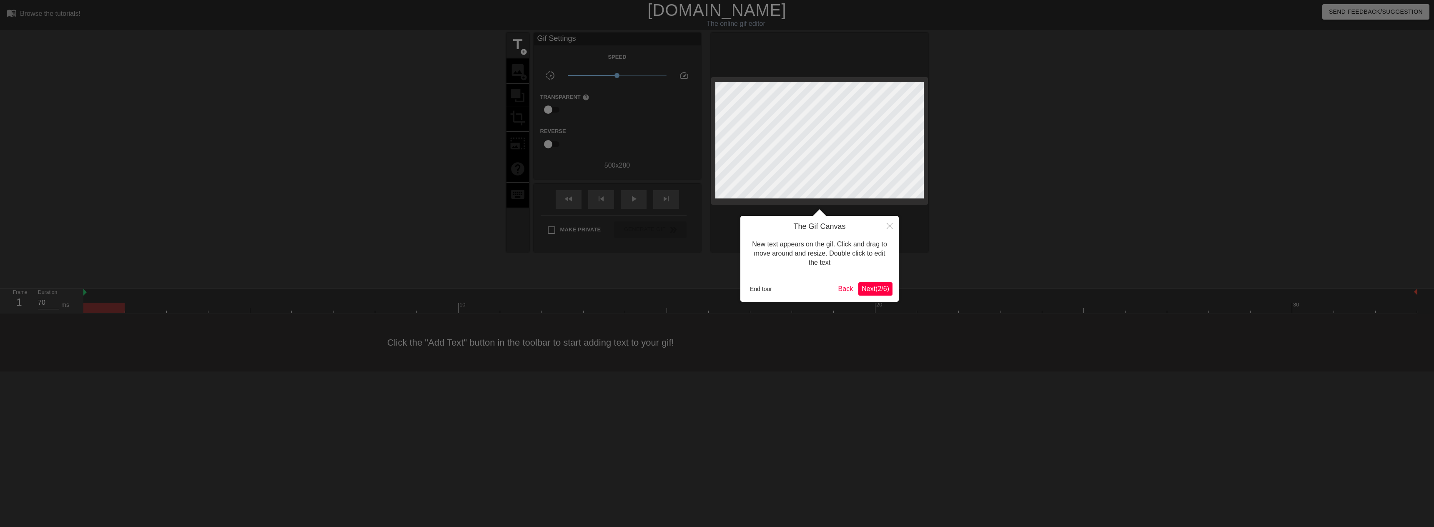 The width and height of the screenshot is (1434, 527). I want to click on button: Close, so click(890, 226).